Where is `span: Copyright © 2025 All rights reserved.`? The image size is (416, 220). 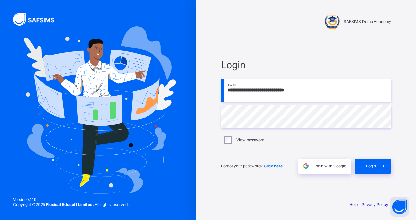
span: Copyright © 2025 All rights reserved. is located at coordinates (71, 205).